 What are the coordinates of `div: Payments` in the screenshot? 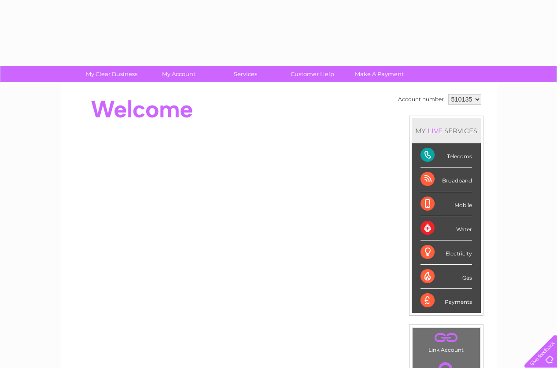 It's located at (446, 301).